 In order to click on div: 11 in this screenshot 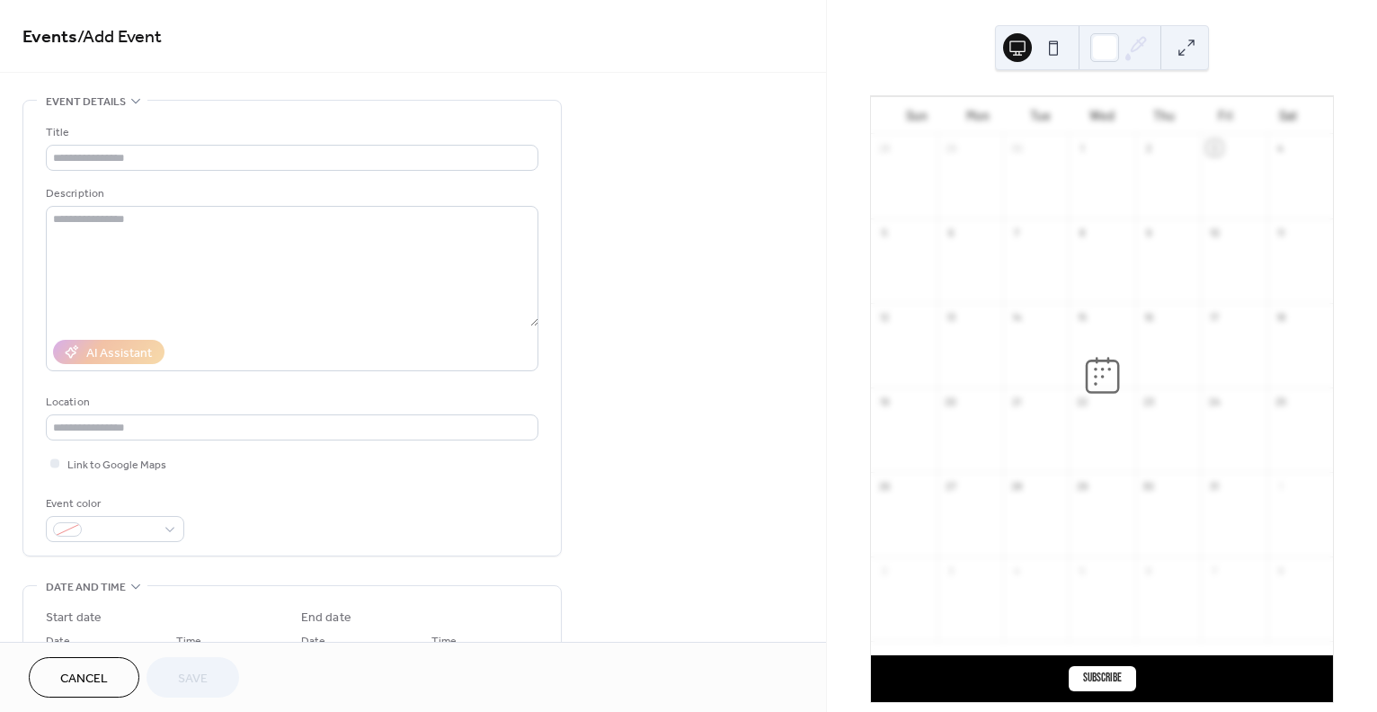, I will do `click(1280, 232)`.